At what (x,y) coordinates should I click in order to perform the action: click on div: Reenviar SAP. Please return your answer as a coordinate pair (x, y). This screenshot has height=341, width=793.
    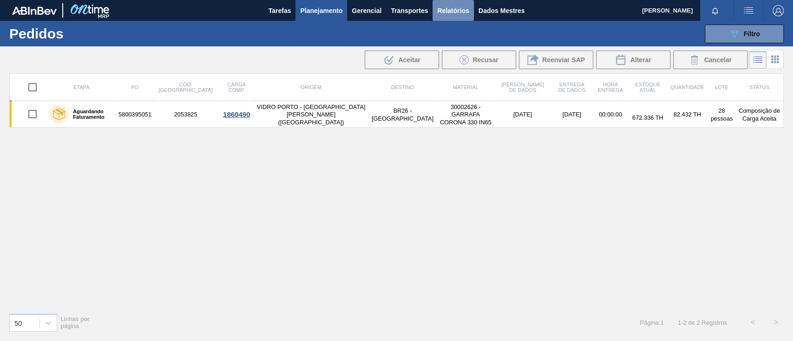
    Looking at the image, I should click on (556, 60).